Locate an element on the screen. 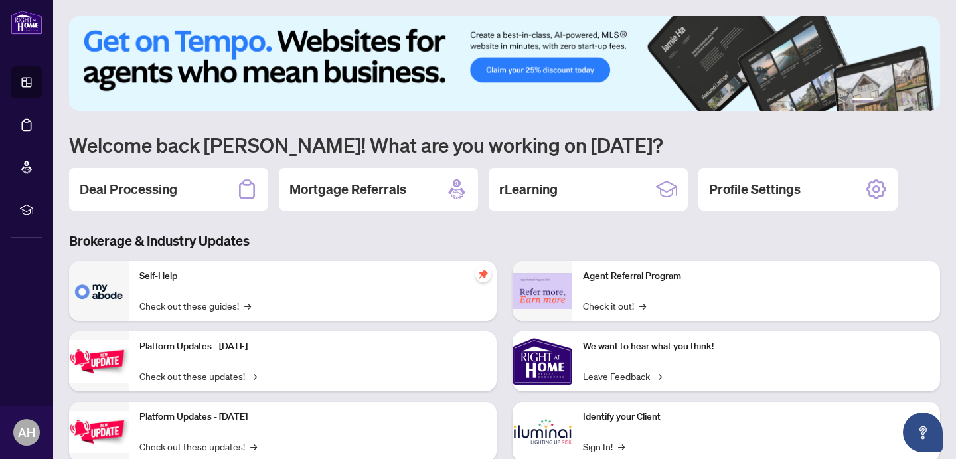  img: Slide 0 is located at coordinates (505, 63).